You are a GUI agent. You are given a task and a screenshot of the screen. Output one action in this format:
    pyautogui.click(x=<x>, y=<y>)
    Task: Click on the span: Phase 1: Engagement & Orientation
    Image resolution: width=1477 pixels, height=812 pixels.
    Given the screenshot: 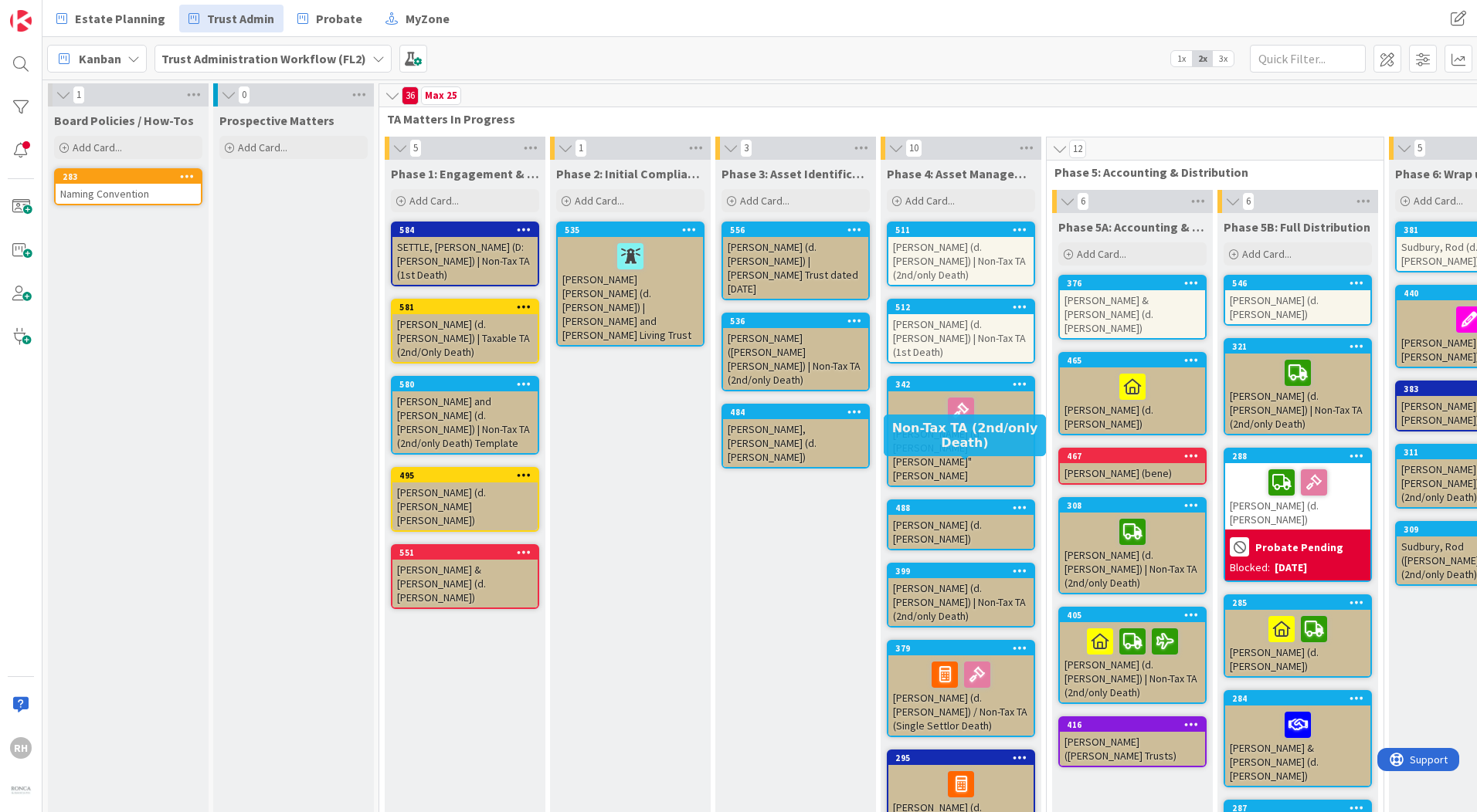 What is the action you would take?
    pyautogui.click(x=465, y=174)
    